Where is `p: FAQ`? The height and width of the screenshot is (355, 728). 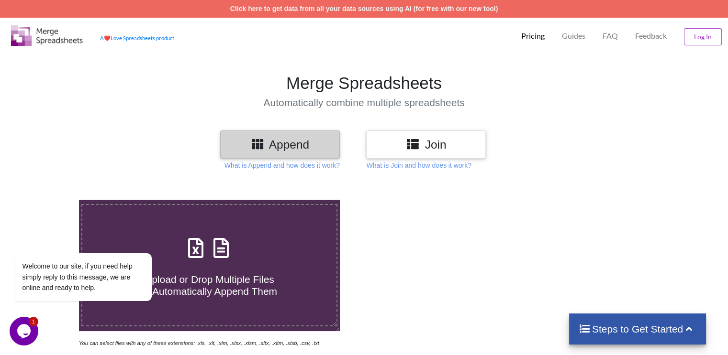 p: FAQ is located at coordinates (610, 36).